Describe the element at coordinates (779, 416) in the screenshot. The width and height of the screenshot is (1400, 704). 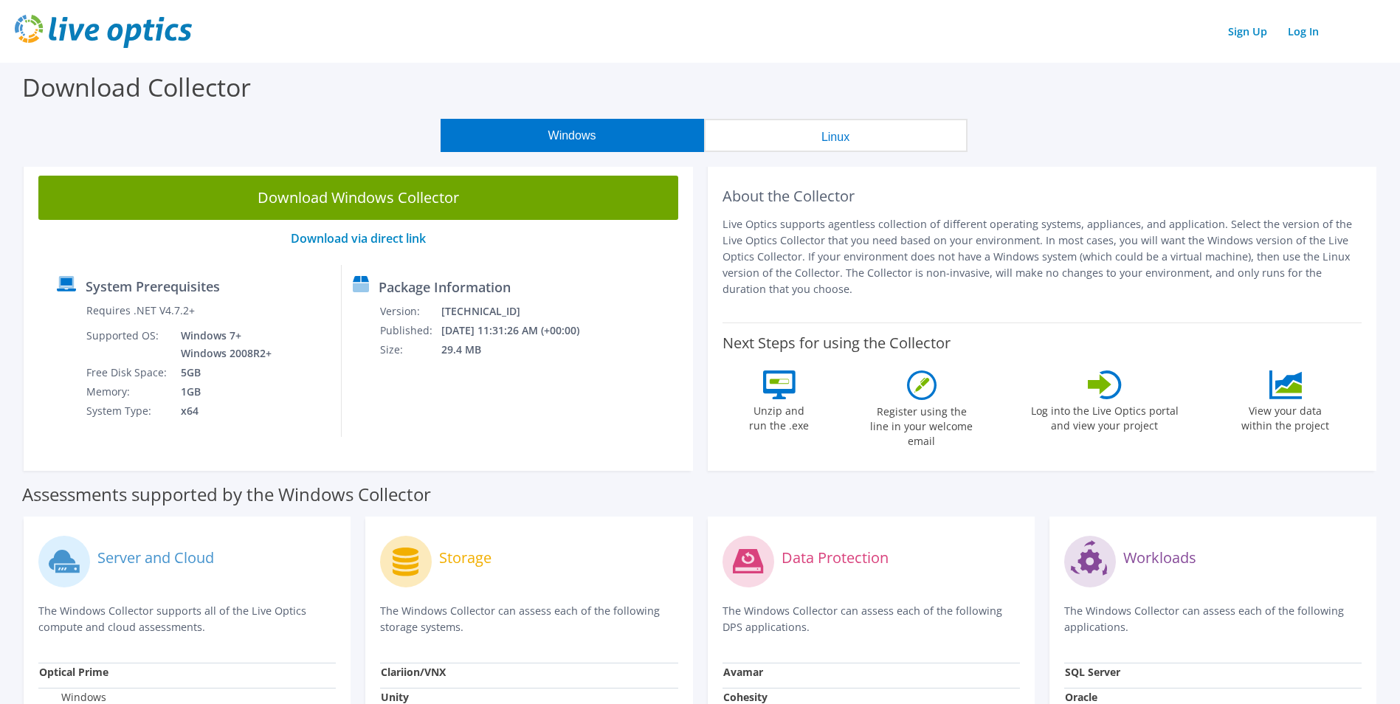
I see `label: Unzip and run the .exe` at that location.